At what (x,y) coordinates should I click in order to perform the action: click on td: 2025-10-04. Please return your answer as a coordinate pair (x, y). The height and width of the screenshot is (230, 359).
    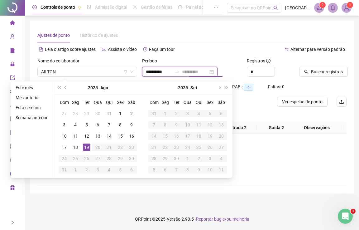
    Looking at the image, I should click on (221, 158).